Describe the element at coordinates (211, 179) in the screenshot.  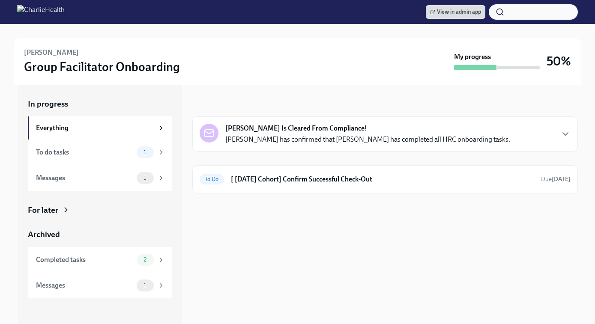
I see `span: To Do` at that location.